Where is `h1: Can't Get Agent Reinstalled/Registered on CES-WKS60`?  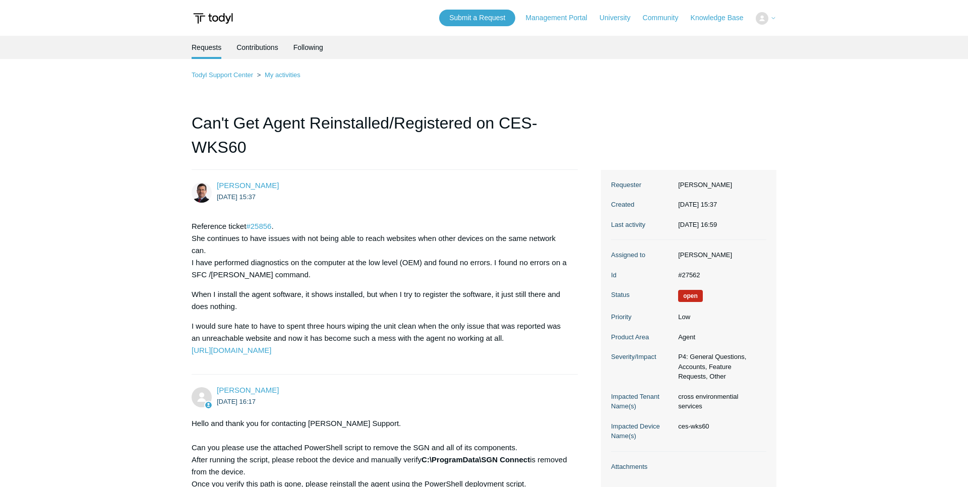 h1: Can't Get Agent Reinstalled/Registered on CES-WKS60 is located at coordinates (385, 140).